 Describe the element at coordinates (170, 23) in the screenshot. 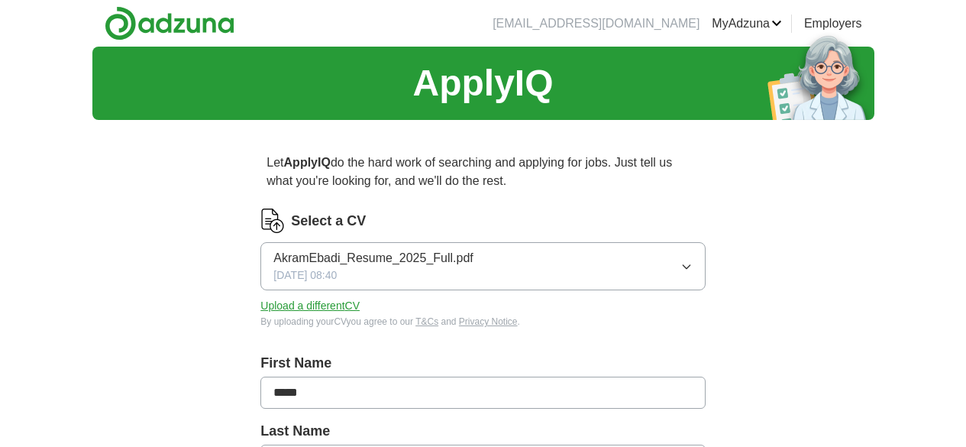

I see `img: Adzuna logo` at that location.